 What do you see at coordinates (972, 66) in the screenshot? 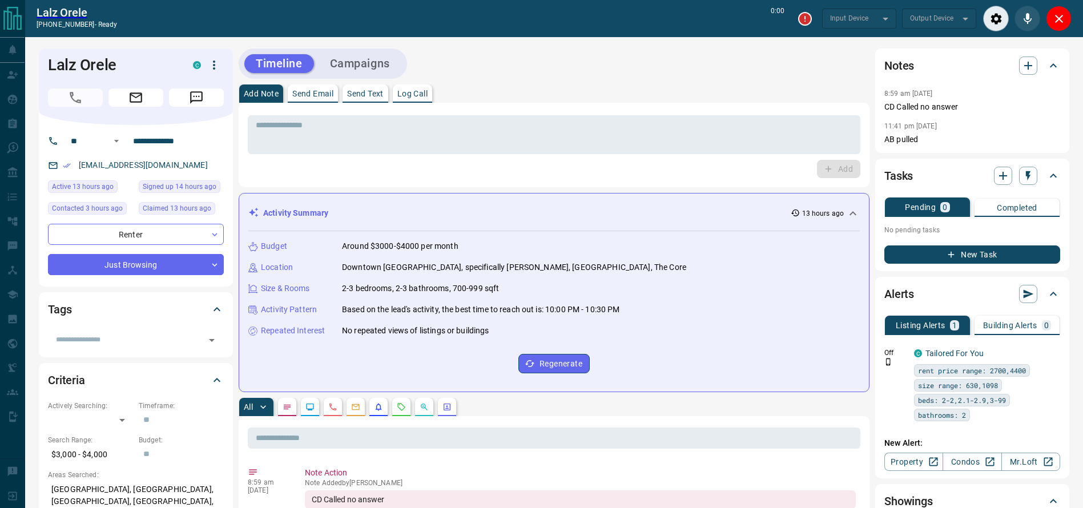
I see `div: Notes` at bounding box center [972, 66].